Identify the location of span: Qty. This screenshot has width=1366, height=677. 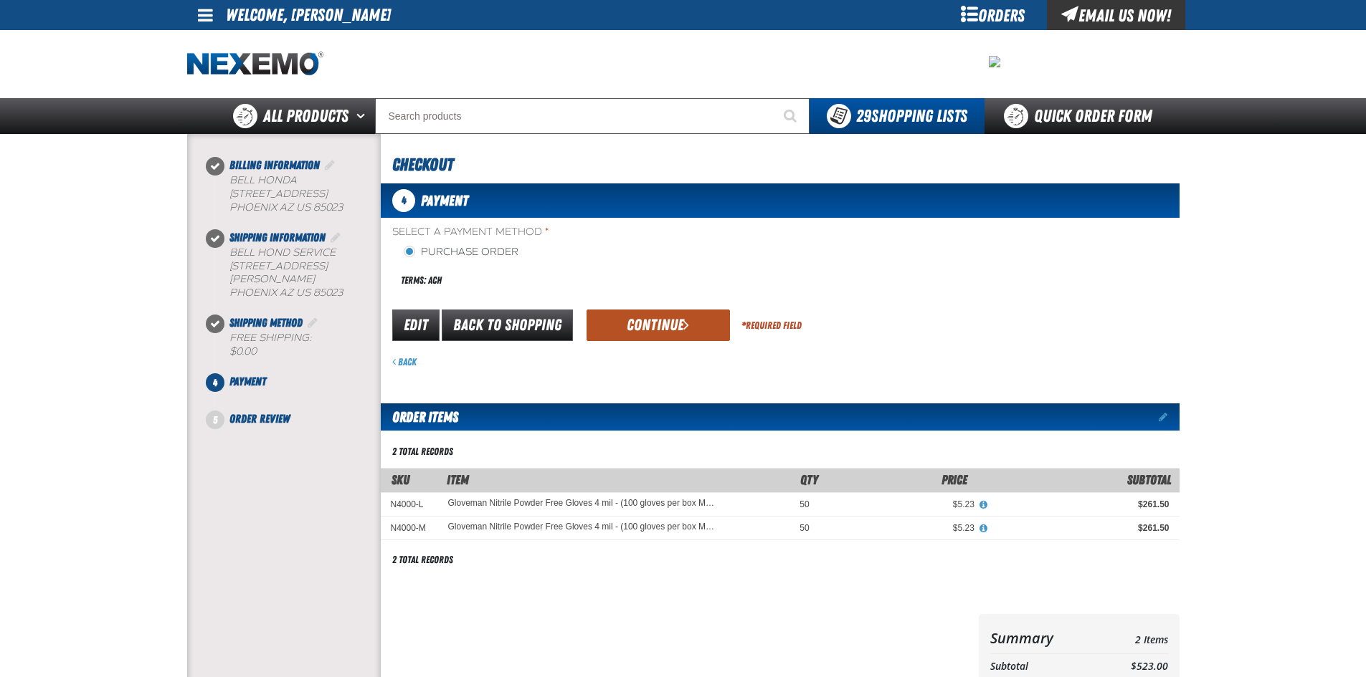
(809, 480).